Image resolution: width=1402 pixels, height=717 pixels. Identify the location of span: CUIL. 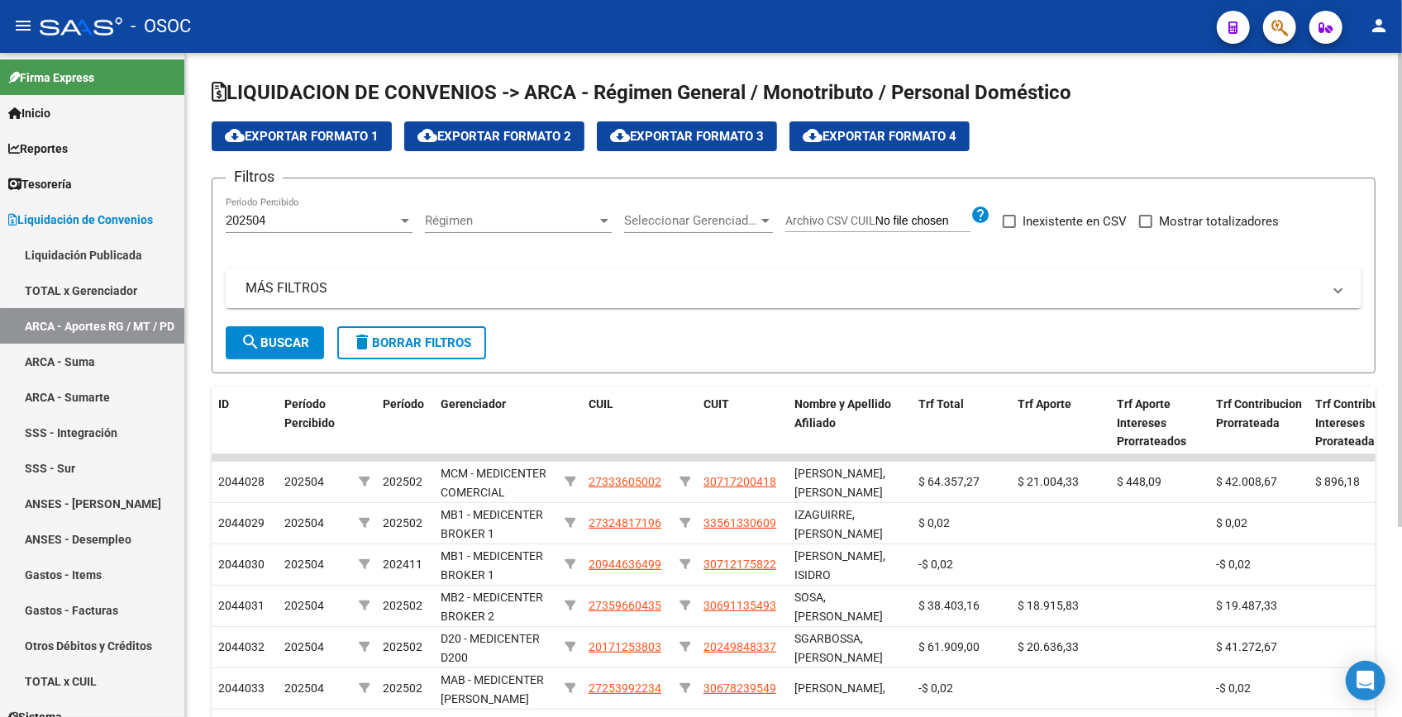
(601, 404).